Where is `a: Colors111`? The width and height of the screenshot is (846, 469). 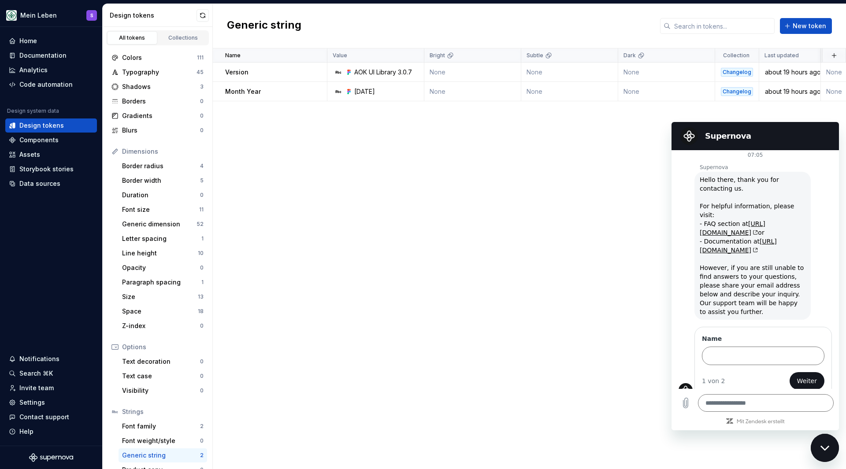
a: Colors111 is located at coordinates (157, 58).